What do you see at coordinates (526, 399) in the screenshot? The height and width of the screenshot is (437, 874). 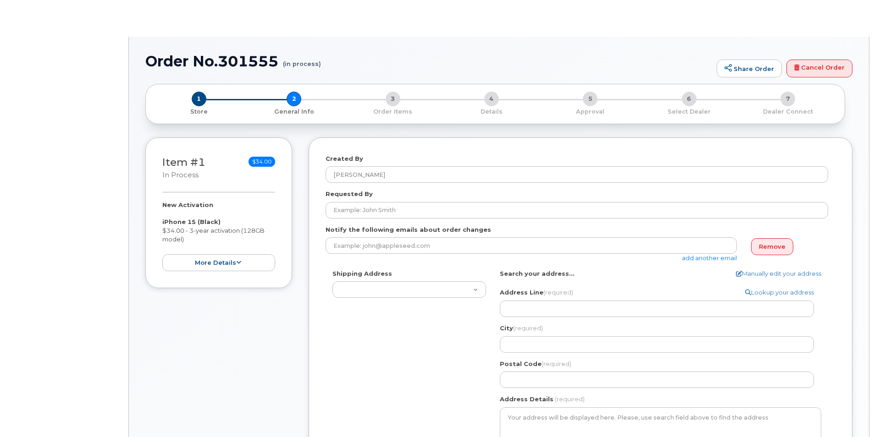 I see `label: Address Details` at bounding box center [526, 399].